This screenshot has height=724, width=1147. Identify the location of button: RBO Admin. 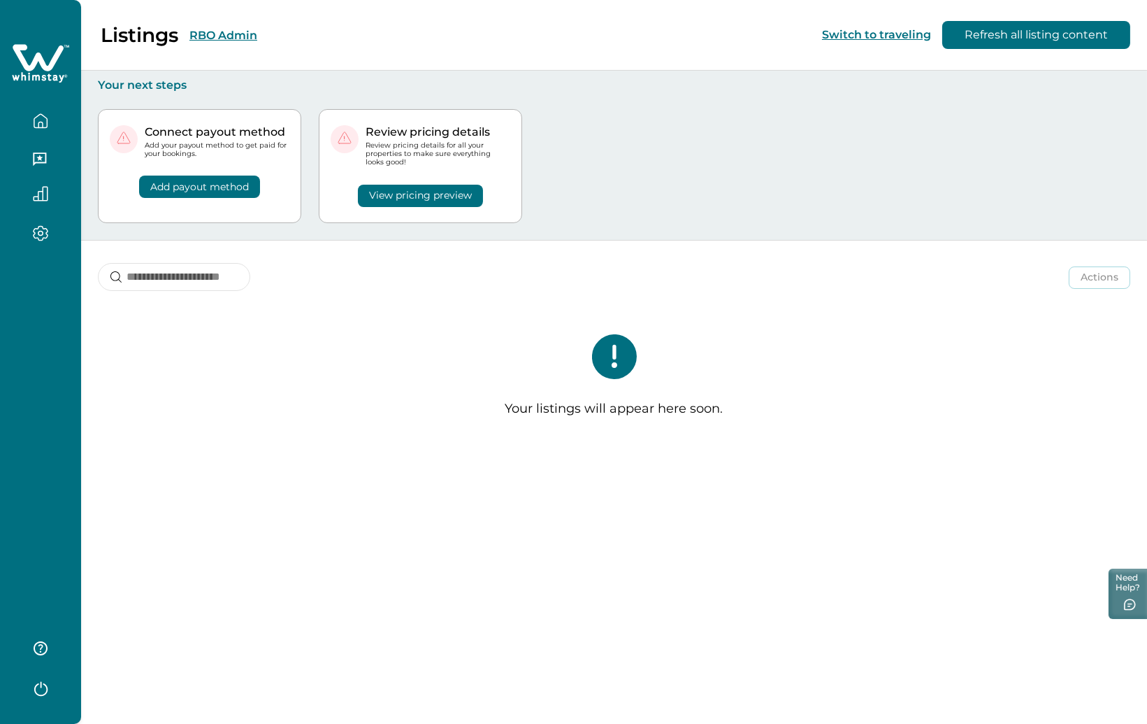
(223, 35).